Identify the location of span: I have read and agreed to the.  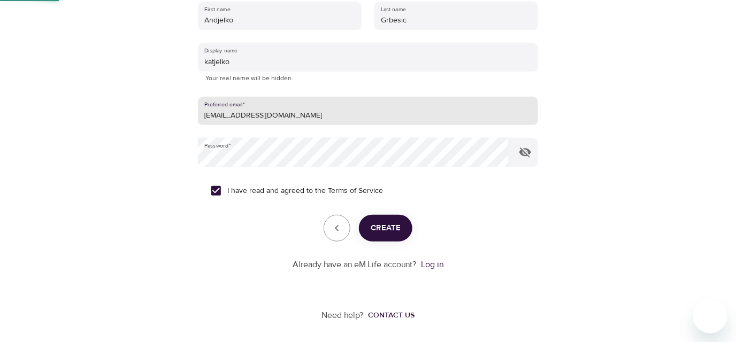
(305, 191).